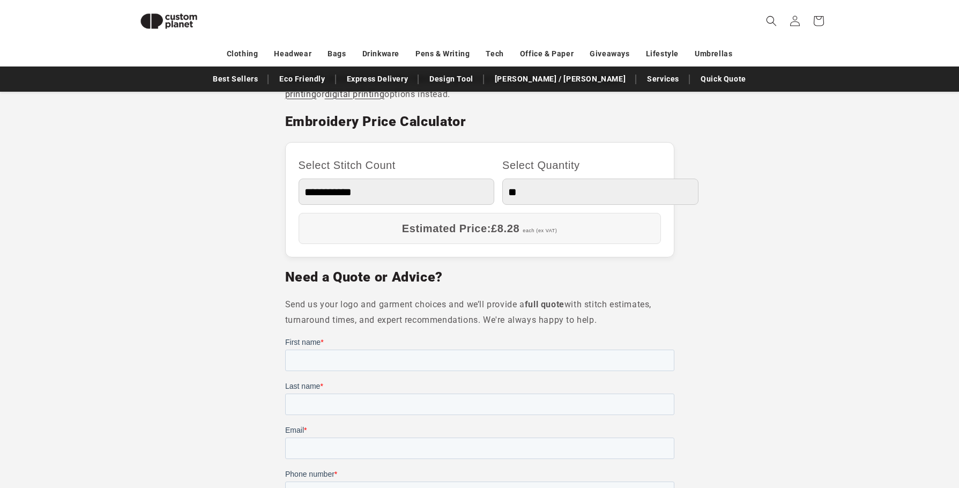  I want to click on h2: Need a Quote or Advice?, so click(480, 277).